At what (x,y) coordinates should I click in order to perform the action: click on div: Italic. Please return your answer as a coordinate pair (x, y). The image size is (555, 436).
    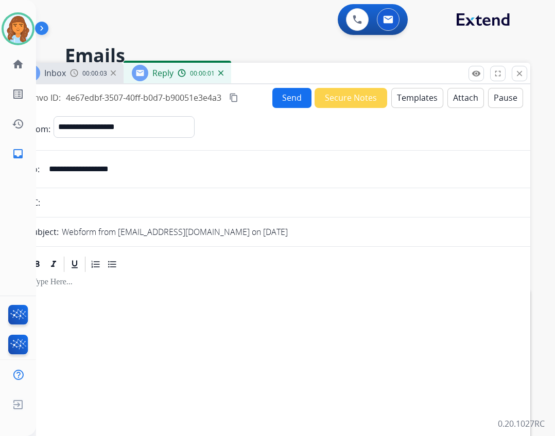
    Looking at the image, I should click on (54, 264).